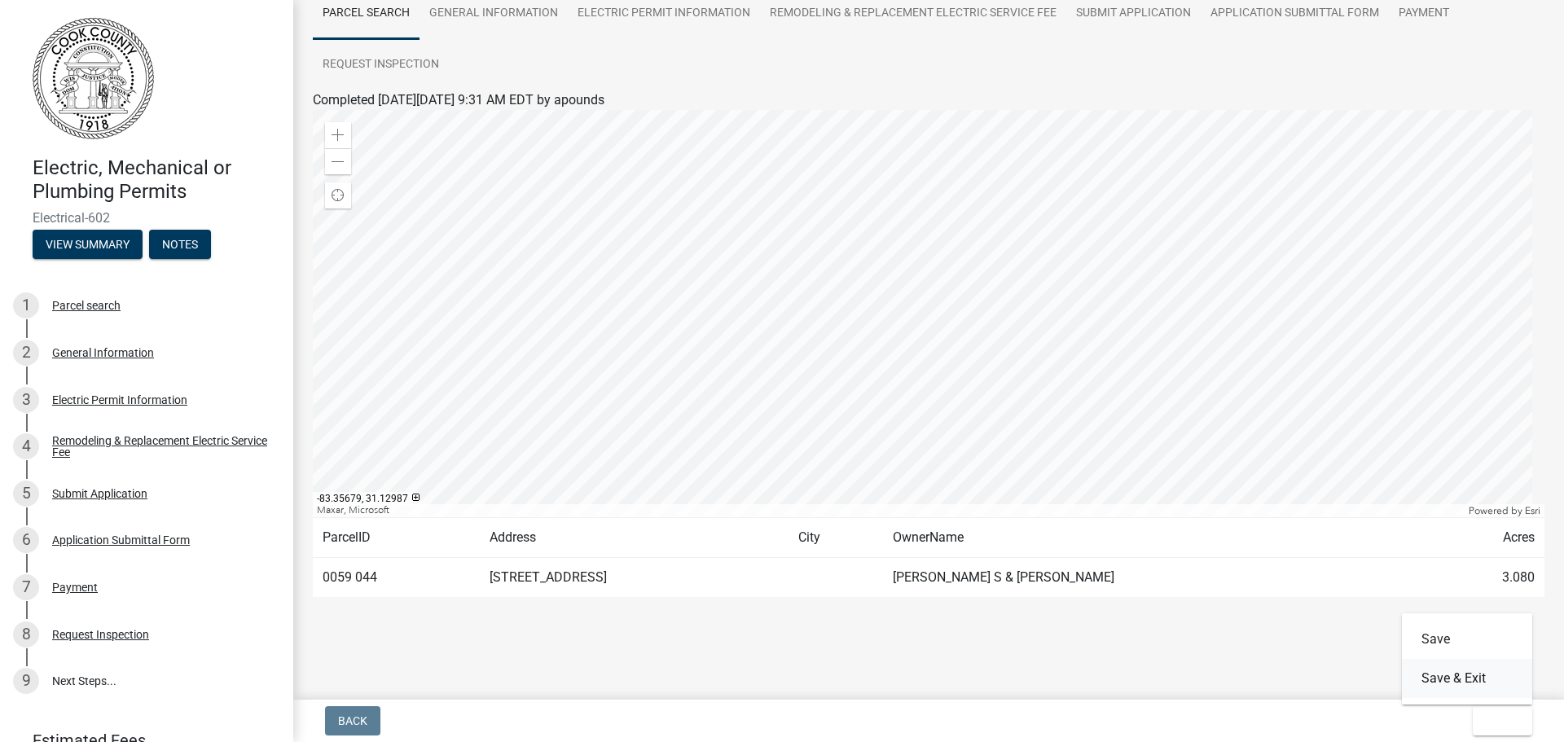 This screenshot has height=742, width=1564. I want to click on div: 5, so click(26, 494).